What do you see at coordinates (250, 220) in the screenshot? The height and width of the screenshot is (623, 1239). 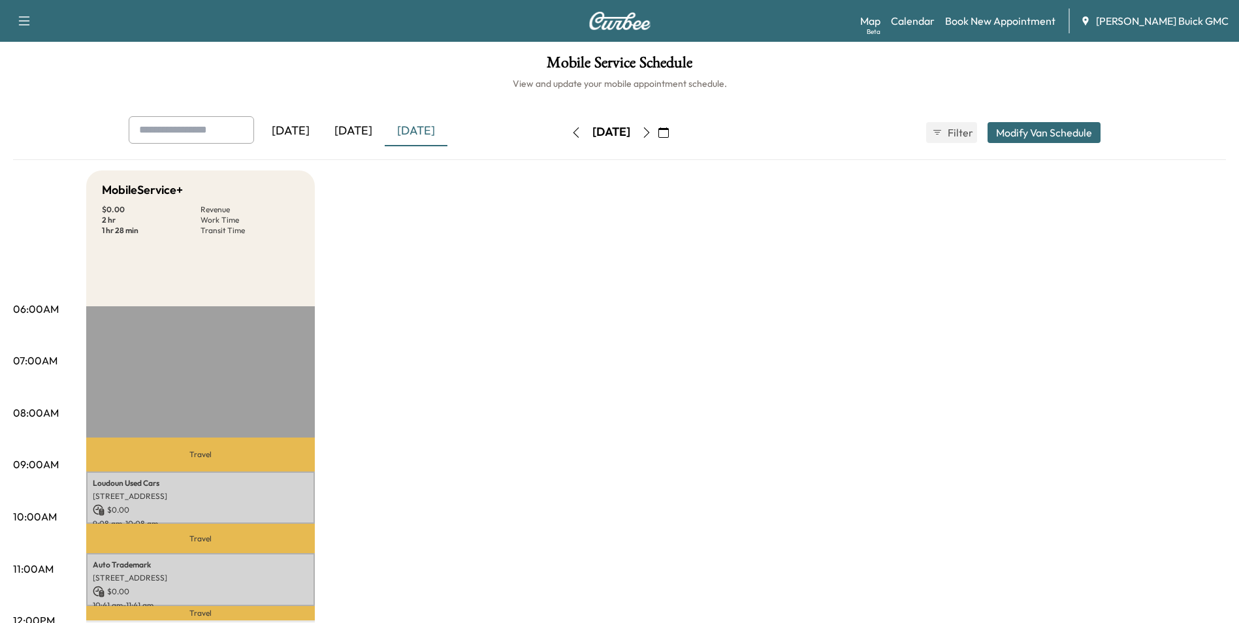 I see `p: Work Time` at bounding box center [250, 220].